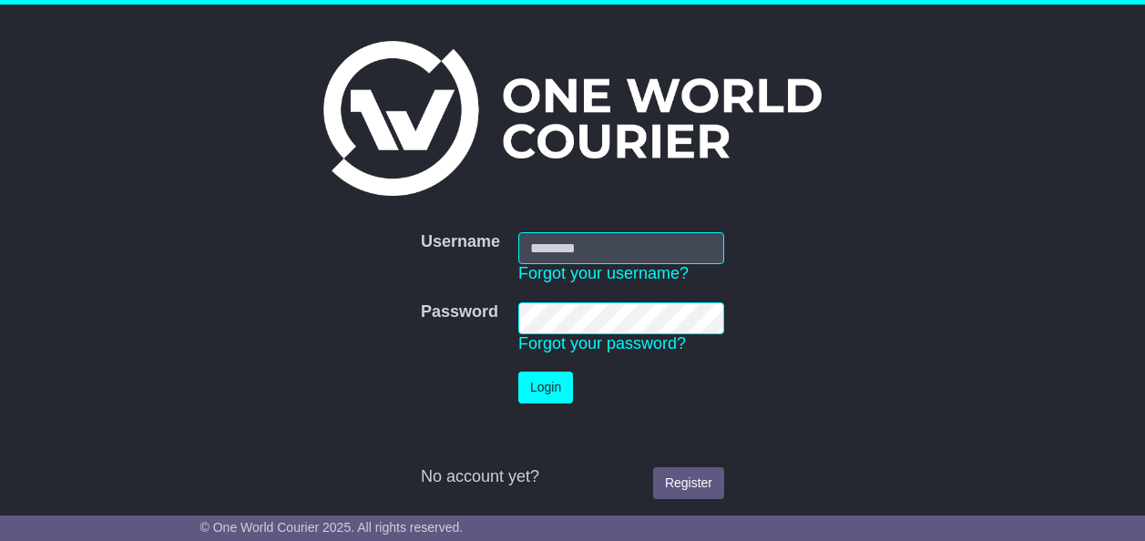  Describe the element at coordinates (331, 527) in the screenshot. I see `span: © One World Courier 2025. All rights reserved.` at that location.